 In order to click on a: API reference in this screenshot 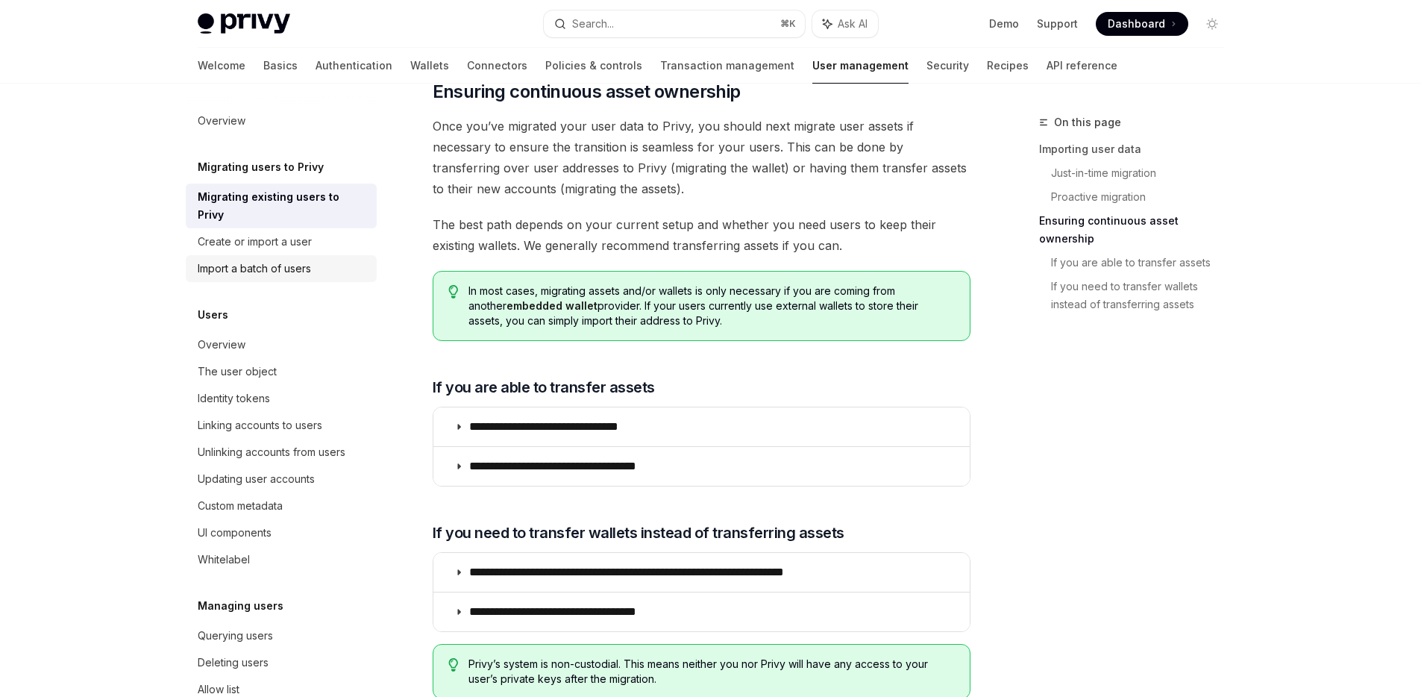, I will do `click(1082, 66)`.